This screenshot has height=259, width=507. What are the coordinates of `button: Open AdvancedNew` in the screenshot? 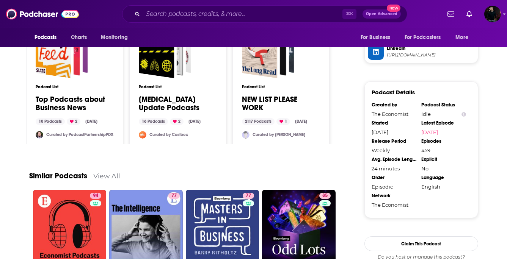 It's located at (381, 14).